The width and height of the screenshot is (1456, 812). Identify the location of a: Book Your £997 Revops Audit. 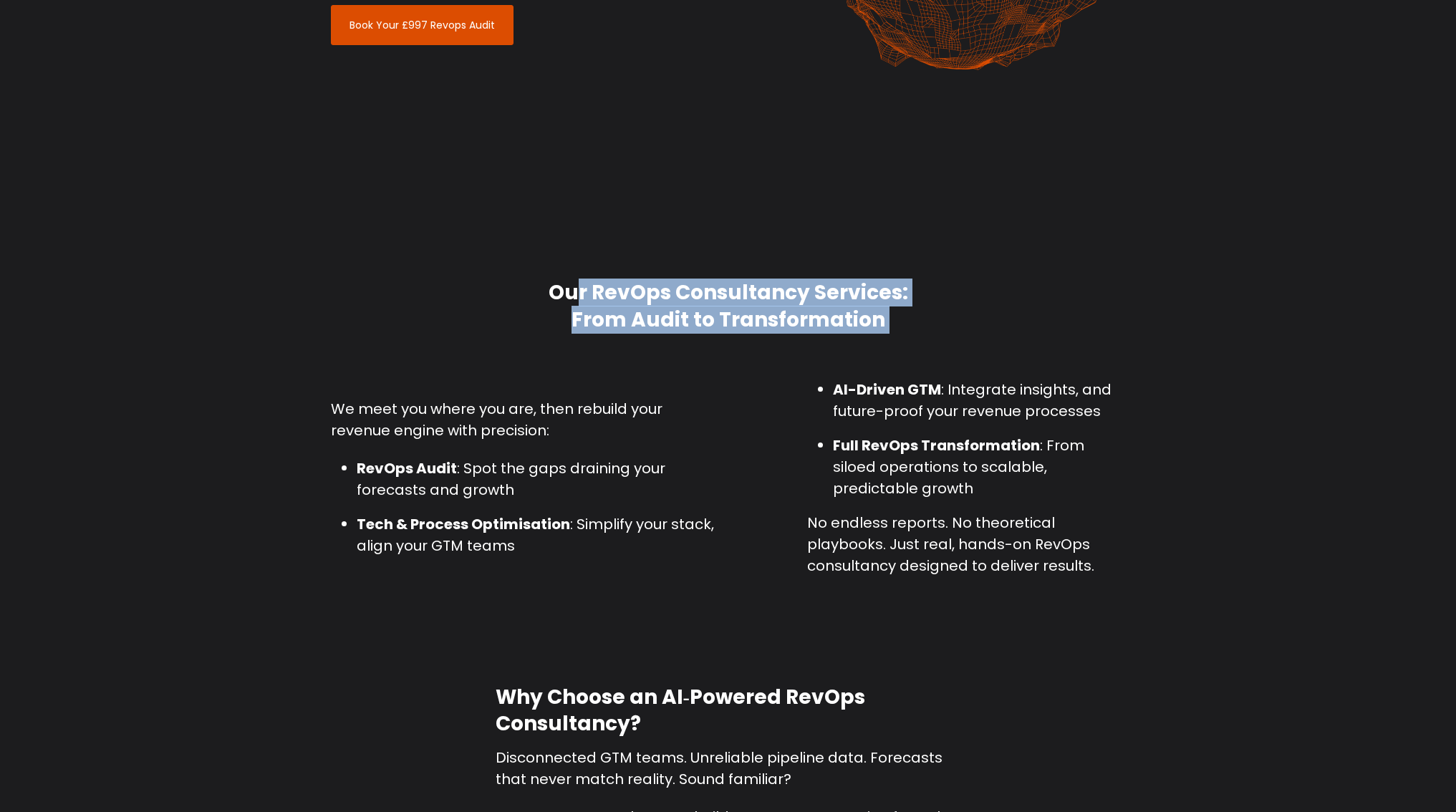
(422, 25).